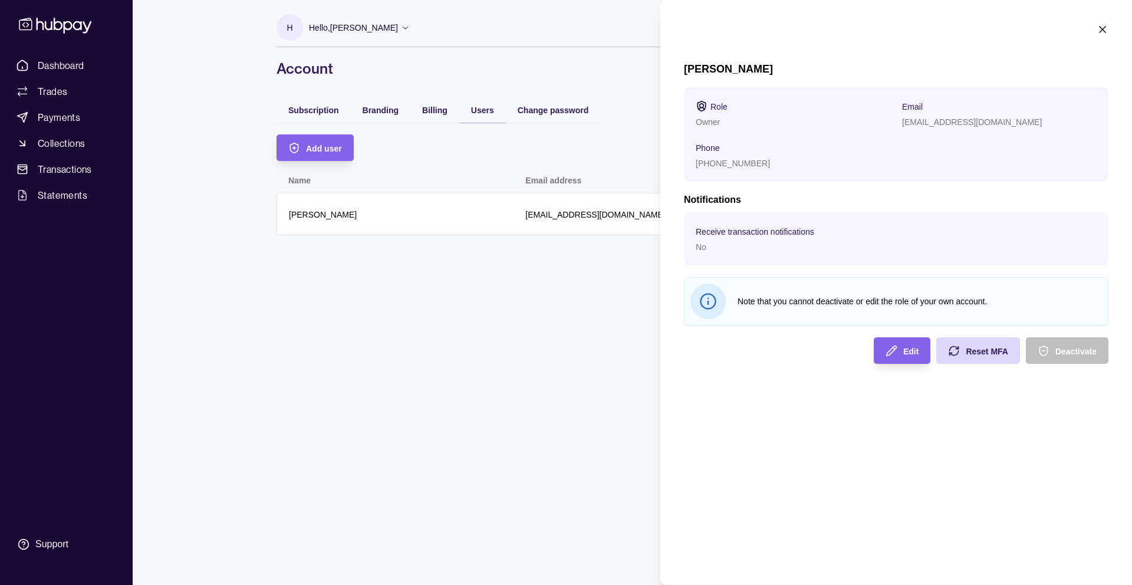  I want to click on p: Receive transaction notifications, so click(755, 232).